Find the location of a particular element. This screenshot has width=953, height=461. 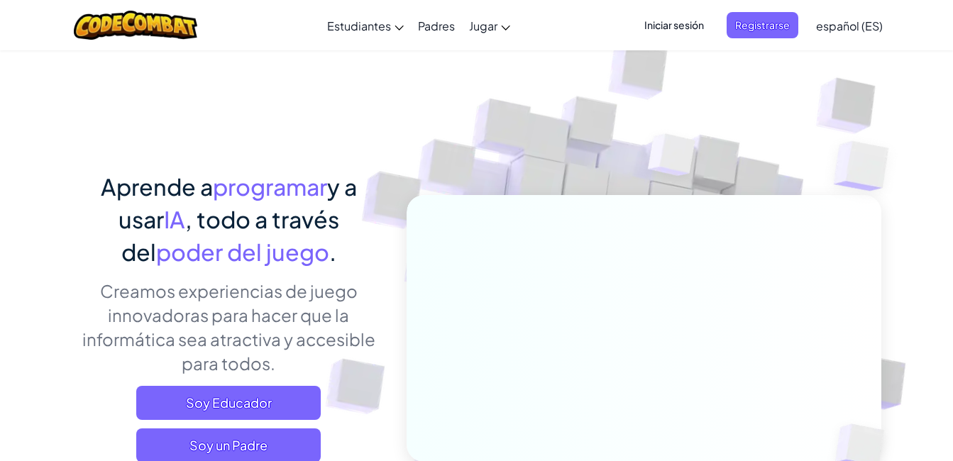

span: Registrarse is located at coordinates (762, 25).